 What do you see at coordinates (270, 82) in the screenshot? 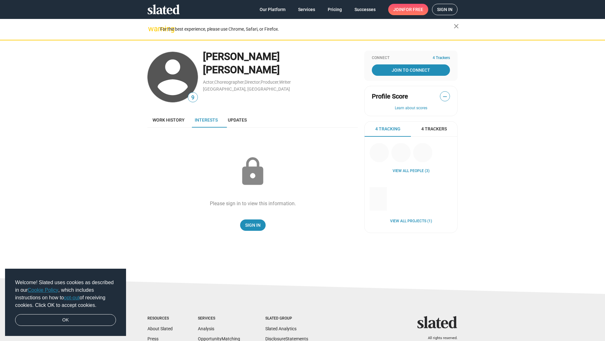
I see `a: Producer` at bounding box center [270, 82].